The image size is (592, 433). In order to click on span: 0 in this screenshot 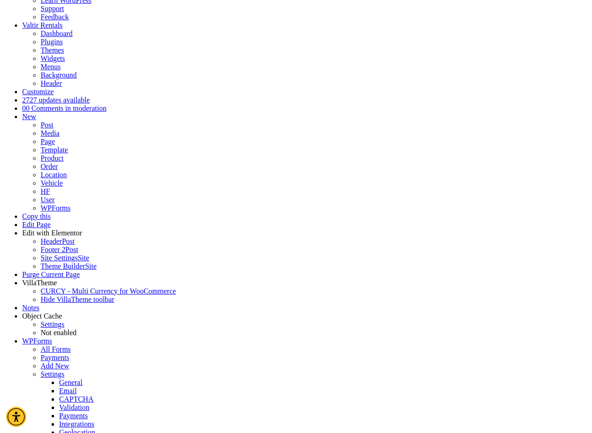, I will do `click(24, 108)`.